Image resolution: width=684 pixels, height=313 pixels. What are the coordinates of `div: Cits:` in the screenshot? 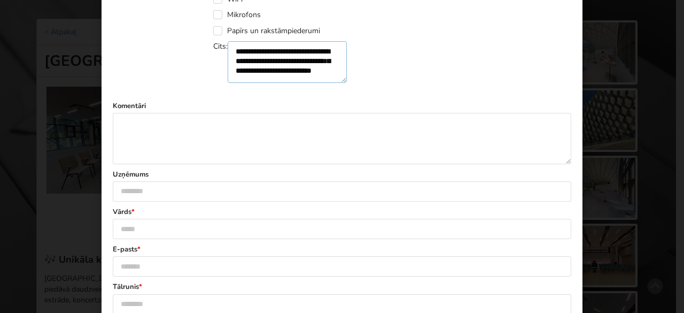 It's located at (284, 61).